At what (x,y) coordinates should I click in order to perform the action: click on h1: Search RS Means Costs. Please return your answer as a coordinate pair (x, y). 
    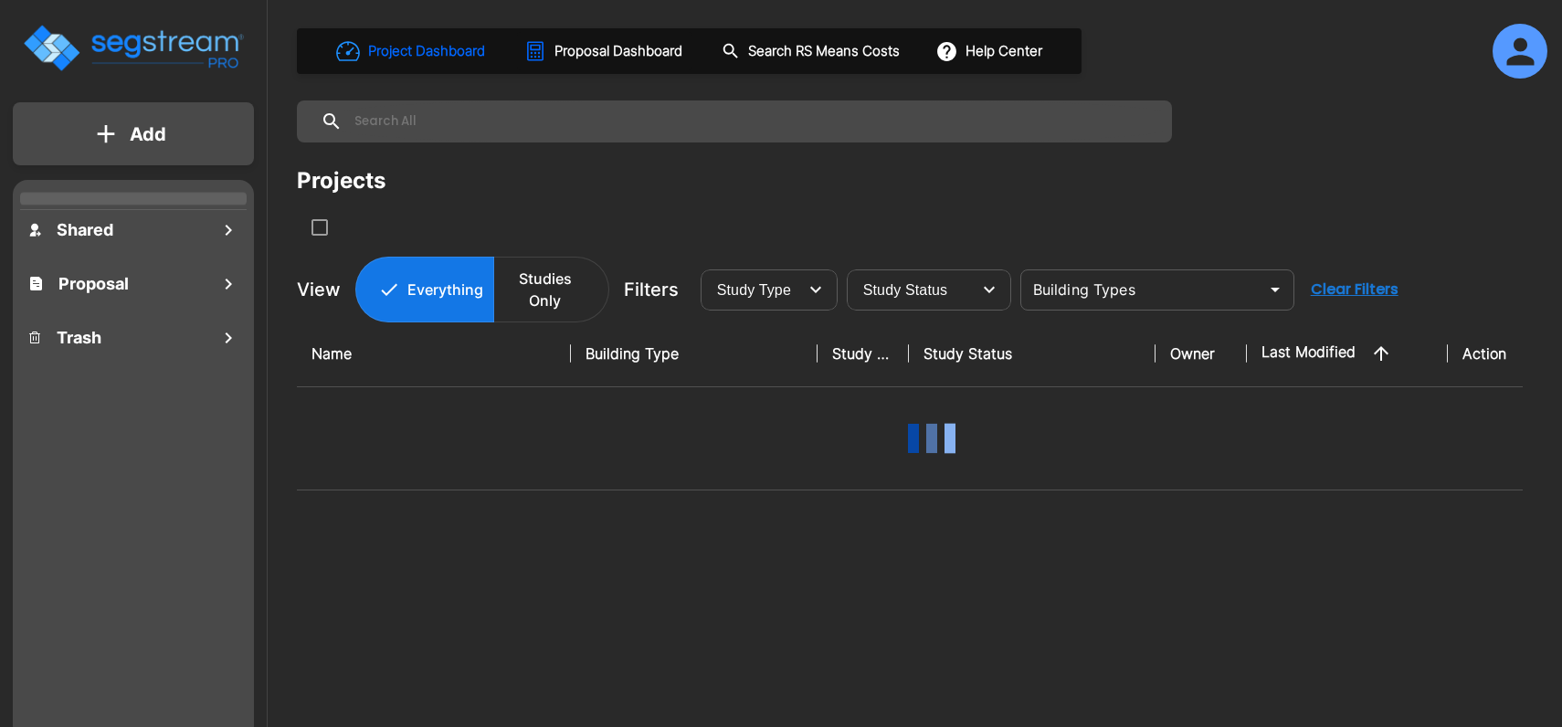
    Looking at the image, I should click on (824, 51).